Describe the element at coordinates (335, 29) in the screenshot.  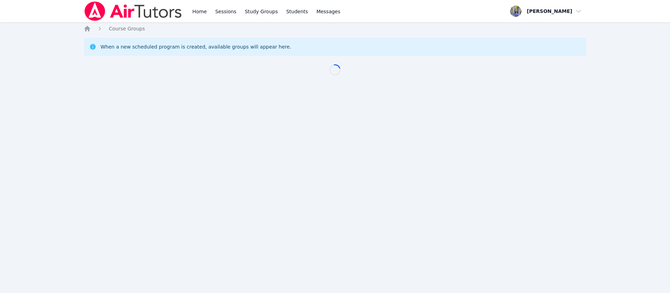
I see `nav: Breadcrumb` at that location.